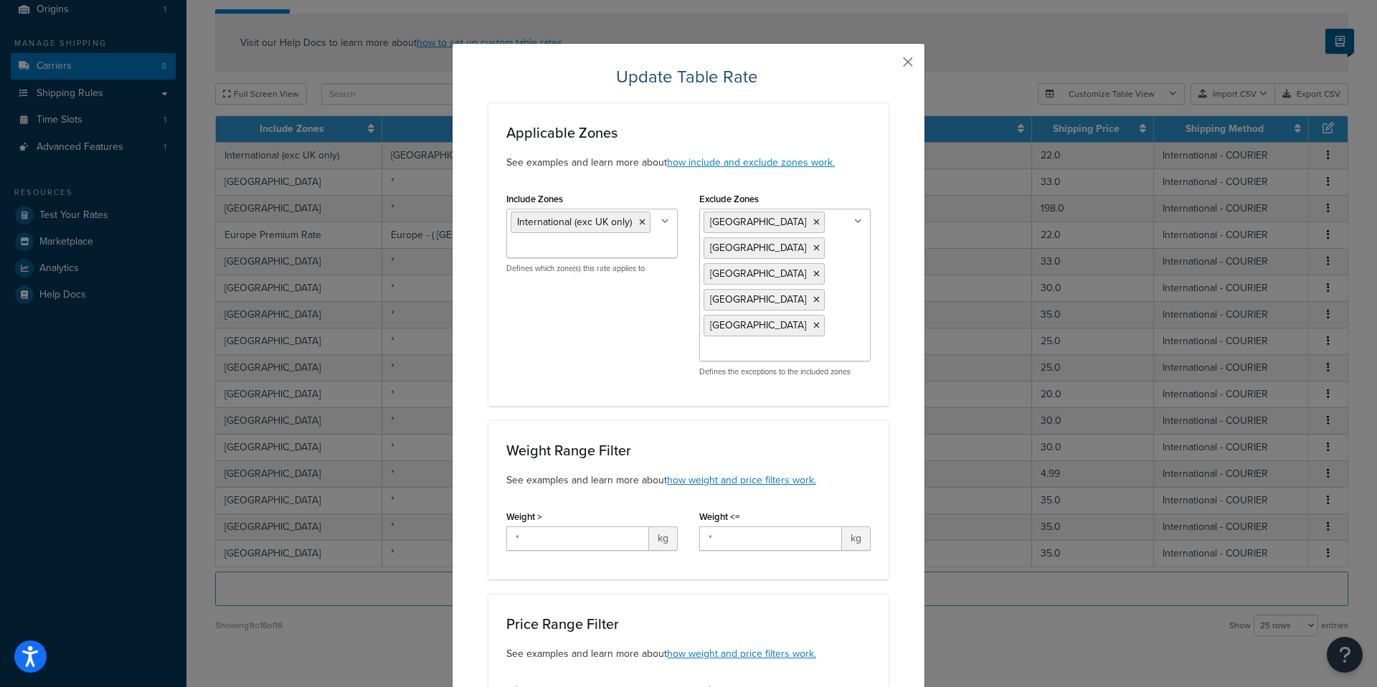 This screenshot has width=1377, height=687. What do you see at coordinates (592, 268) in the screenshot?
I see `p: Defines which zone(s) this rate applies to` at bounding box center [592, 268].